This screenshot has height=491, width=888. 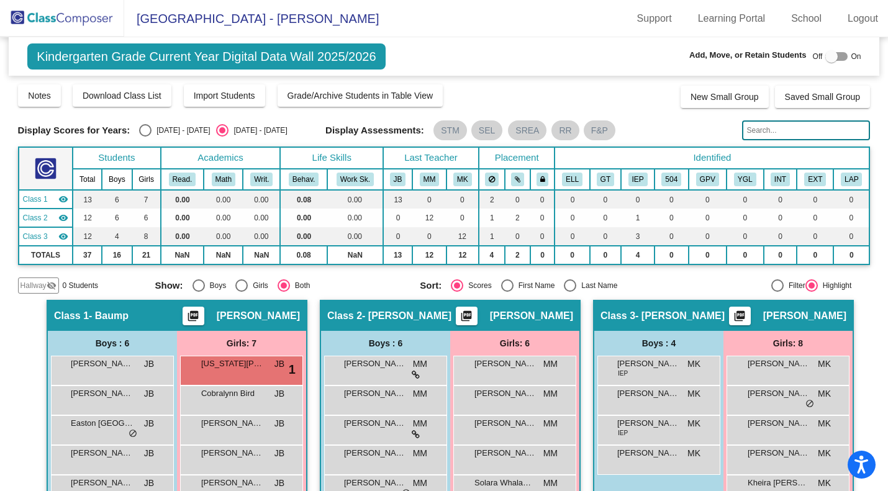 I want to click on span: 0 Students, so click(x=80, y=286).